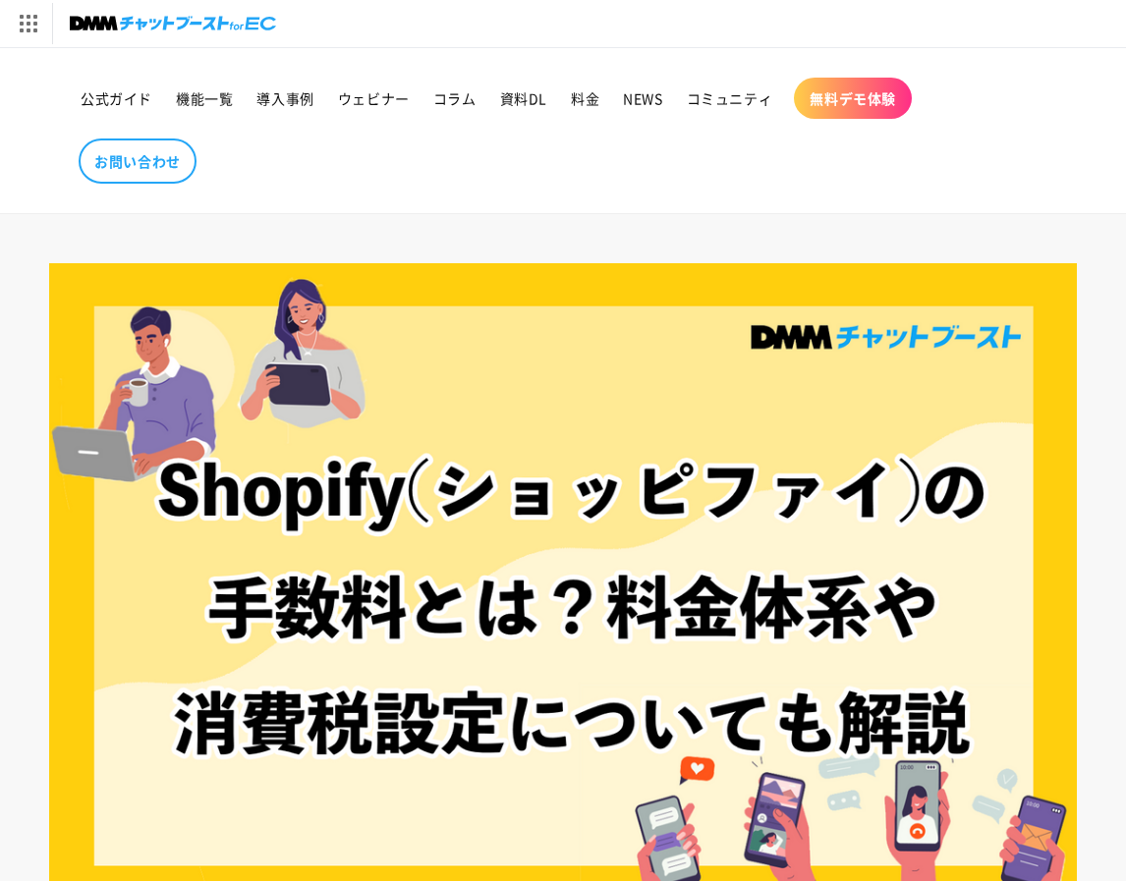  What do you see at coordinates (116, 98) in the screenshot?
I see `span: 公式ガイド` at bounding box center [116, 98].